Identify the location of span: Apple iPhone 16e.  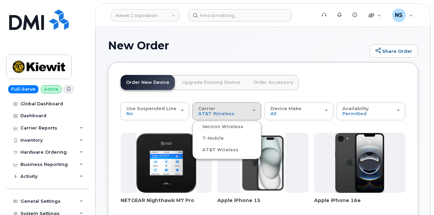
(359, 204).